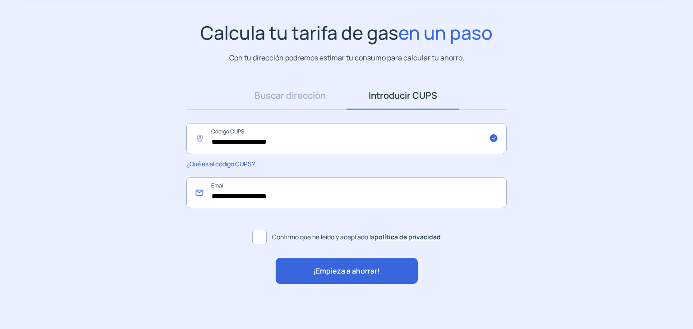  I want to click on p: Con tu dirección podremos estimar tu consumo para calcular tu ahorro., so click(346, 58).